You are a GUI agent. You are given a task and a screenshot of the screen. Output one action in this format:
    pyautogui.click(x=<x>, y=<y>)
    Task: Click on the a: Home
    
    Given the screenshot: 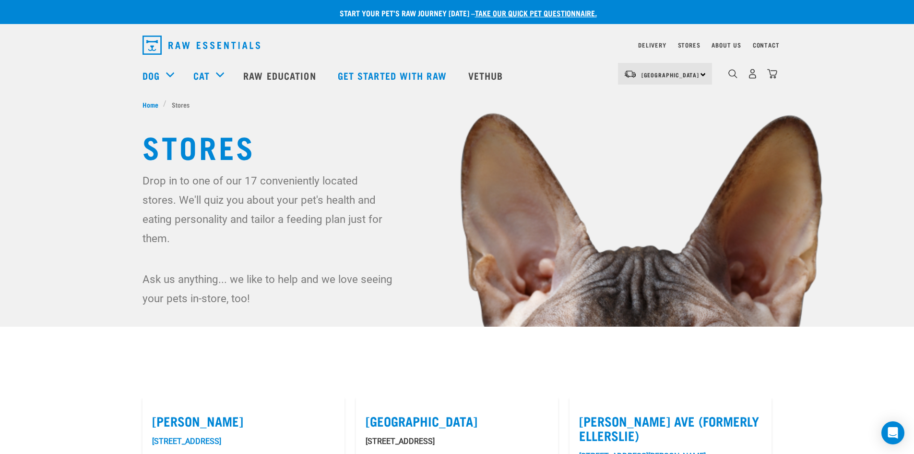 What is the action you would take?
    pyautogui.click(x=153, y=104)
    